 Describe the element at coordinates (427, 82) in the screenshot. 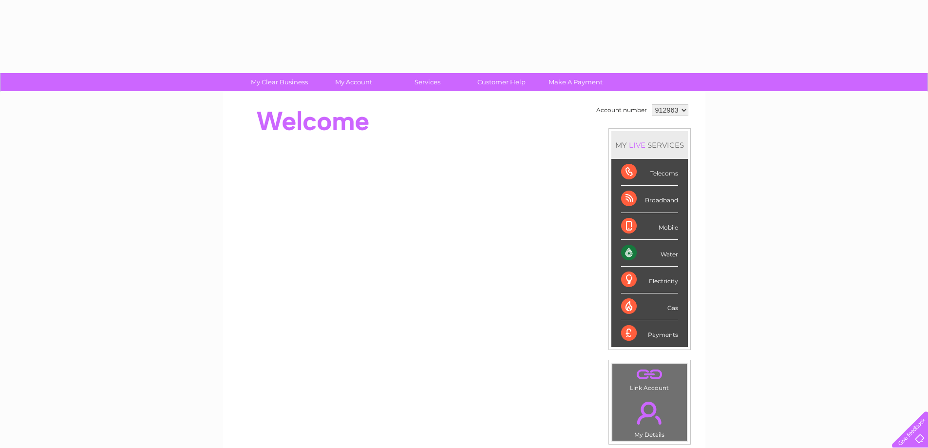

I see `a: Services` at that location.